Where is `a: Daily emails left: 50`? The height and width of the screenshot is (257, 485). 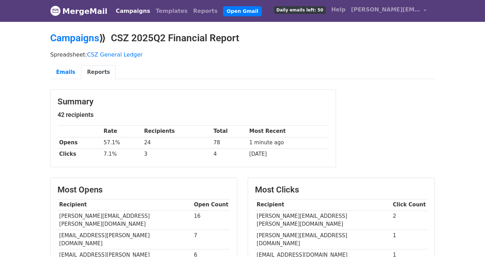 a: Daily emails left: 50 is located at coordinates (300, 10).